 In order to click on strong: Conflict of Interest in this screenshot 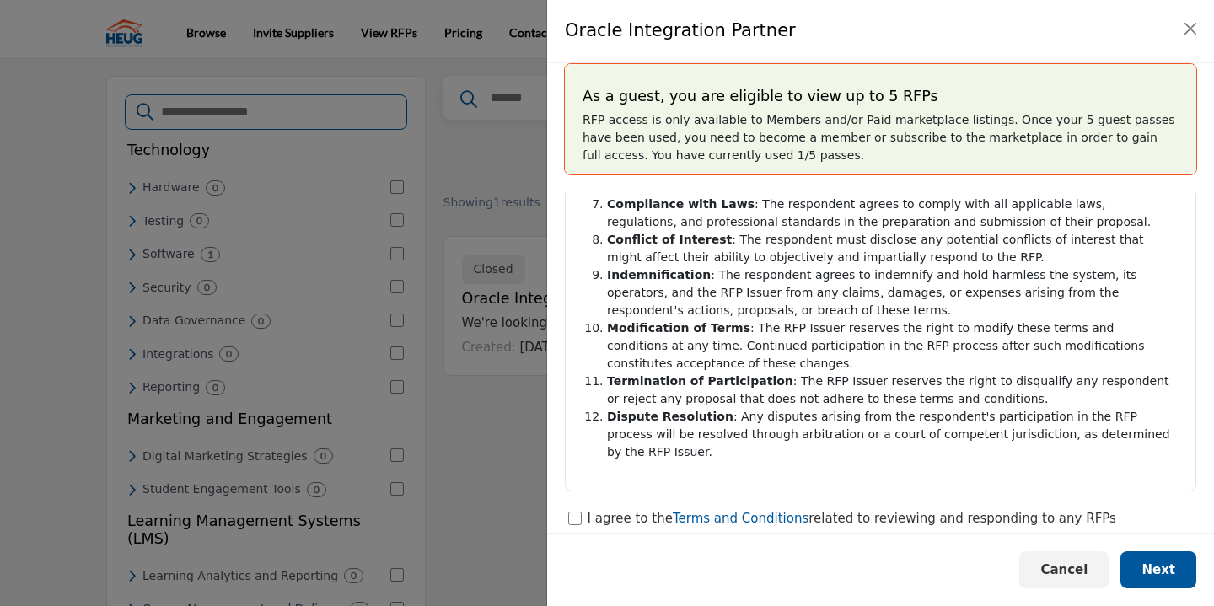, I will do `click(670, 240)`.